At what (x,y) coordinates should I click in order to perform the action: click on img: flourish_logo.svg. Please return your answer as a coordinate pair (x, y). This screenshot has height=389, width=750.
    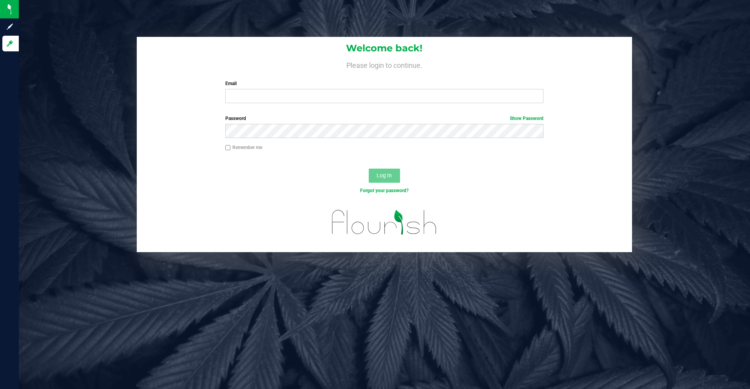
    Looking at the image, I should click on (384, 222).